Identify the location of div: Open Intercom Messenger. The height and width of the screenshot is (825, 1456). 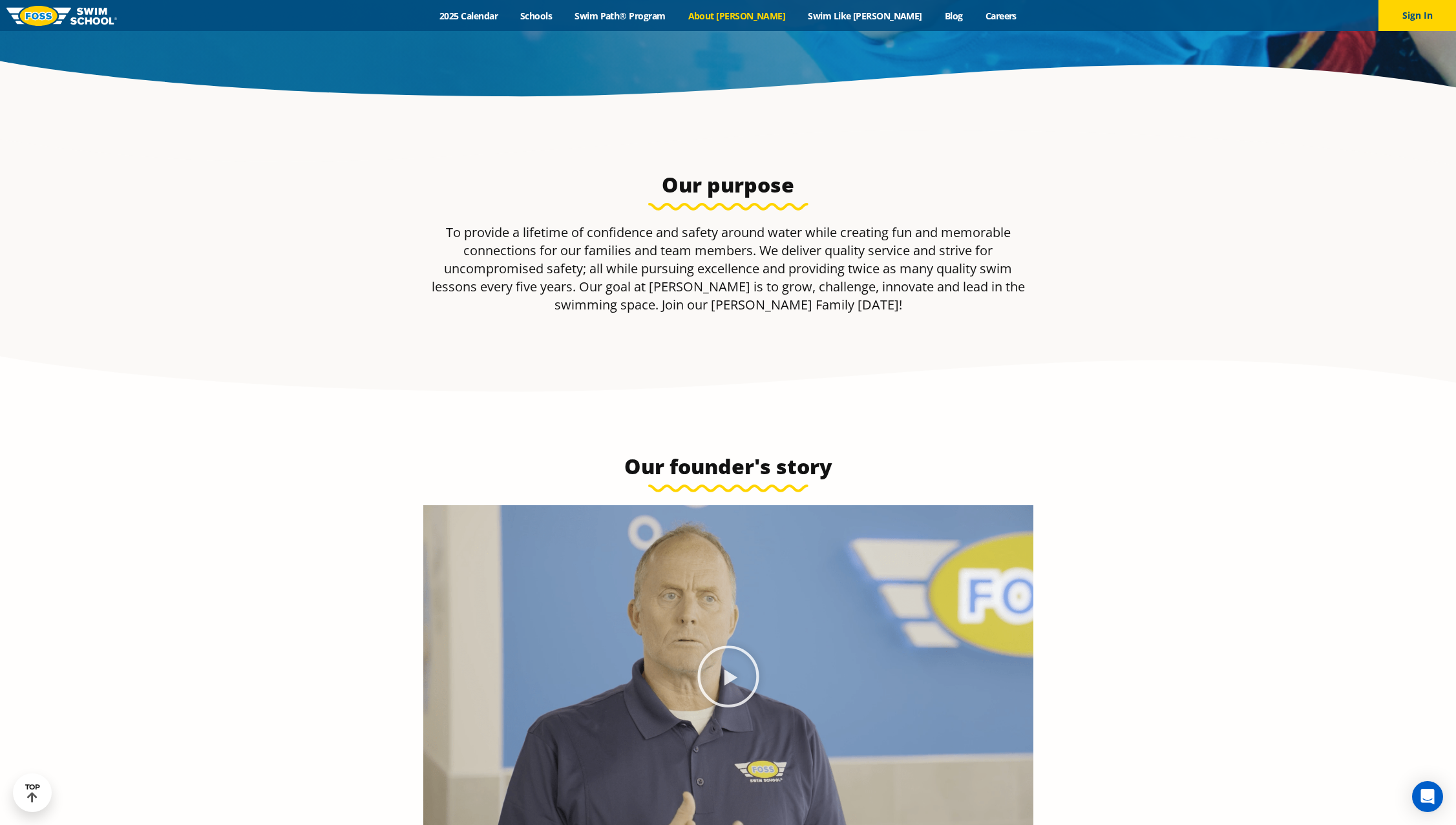
(1428, 797).